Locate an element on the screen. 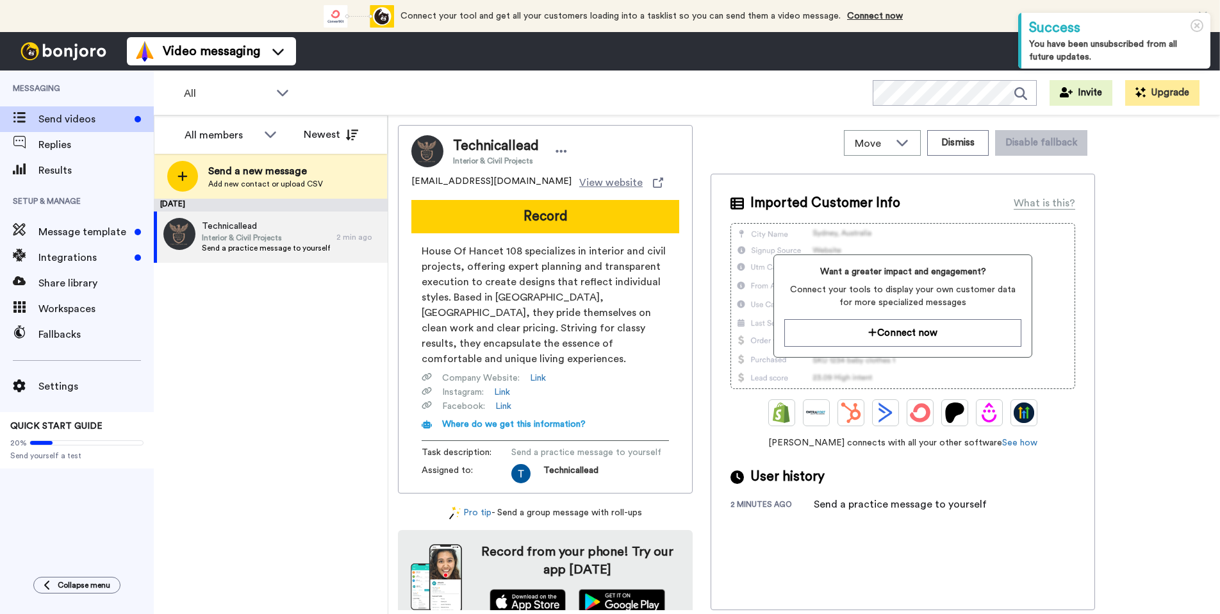  img: download is located at coordinates (436, 579).